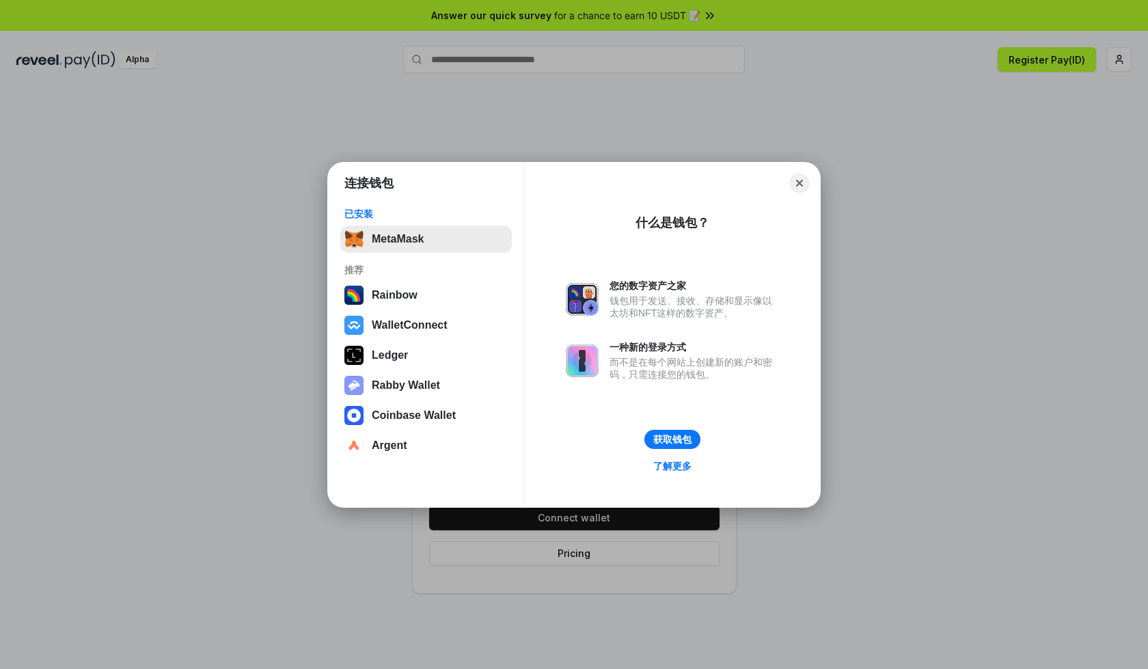 Image resolution: width=1148 pixels, height=669 pixels. Describe the element at coordinates (673, 440) in the screenshot. I see `button: 获取钱包` at that location.